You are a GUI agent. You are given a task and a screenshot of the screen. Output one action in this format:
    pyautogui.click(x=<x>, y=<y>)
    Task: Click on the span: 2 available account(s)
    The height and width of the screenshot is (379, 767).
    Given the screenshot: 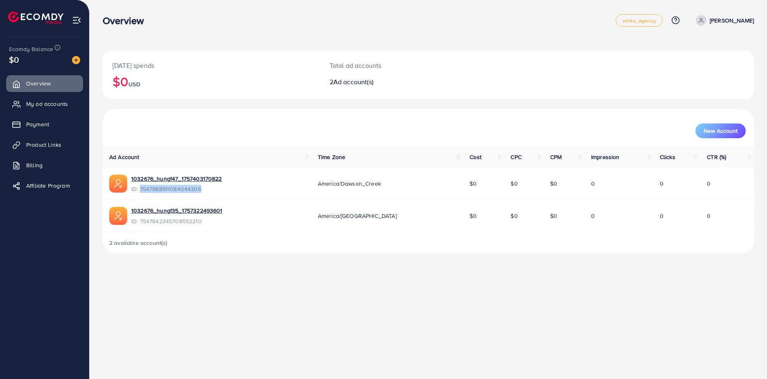 What is the action you would take?
    pyautogui.click(x=138, y=243)
    